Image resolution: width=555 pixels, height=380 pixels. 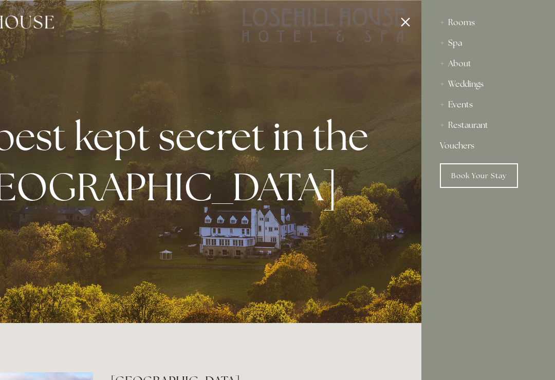 What do you see at coordinates (488, 64) in the screenshot?
I see `div: About` at bounding box center [488, 64].